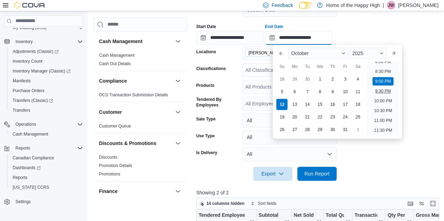 The height and width of the screenshot is (221, 444). Describe the element at coordinates (332, 67) in the screenshot. I see `div: Th` at that location.